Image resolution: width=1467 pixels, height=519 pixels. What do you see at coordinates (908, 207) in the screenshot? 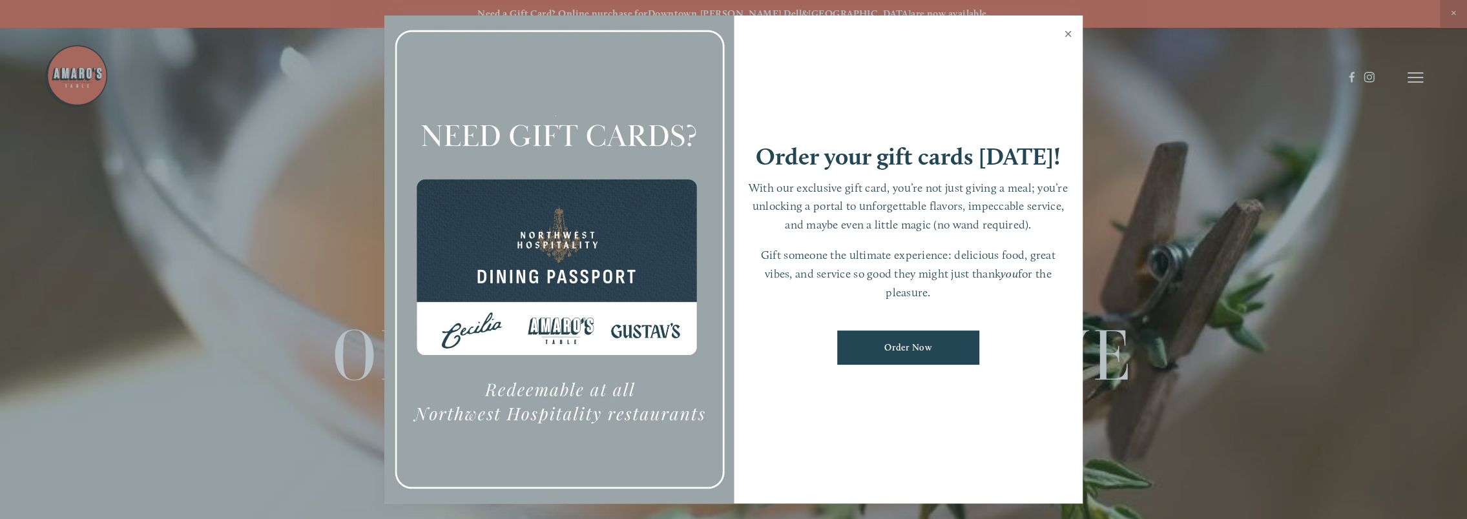
I see `p: With our exclusive gift card, you’re not just giving a meal; you’re unlocking a portal to unforge...` at bounding box center [908, 207].